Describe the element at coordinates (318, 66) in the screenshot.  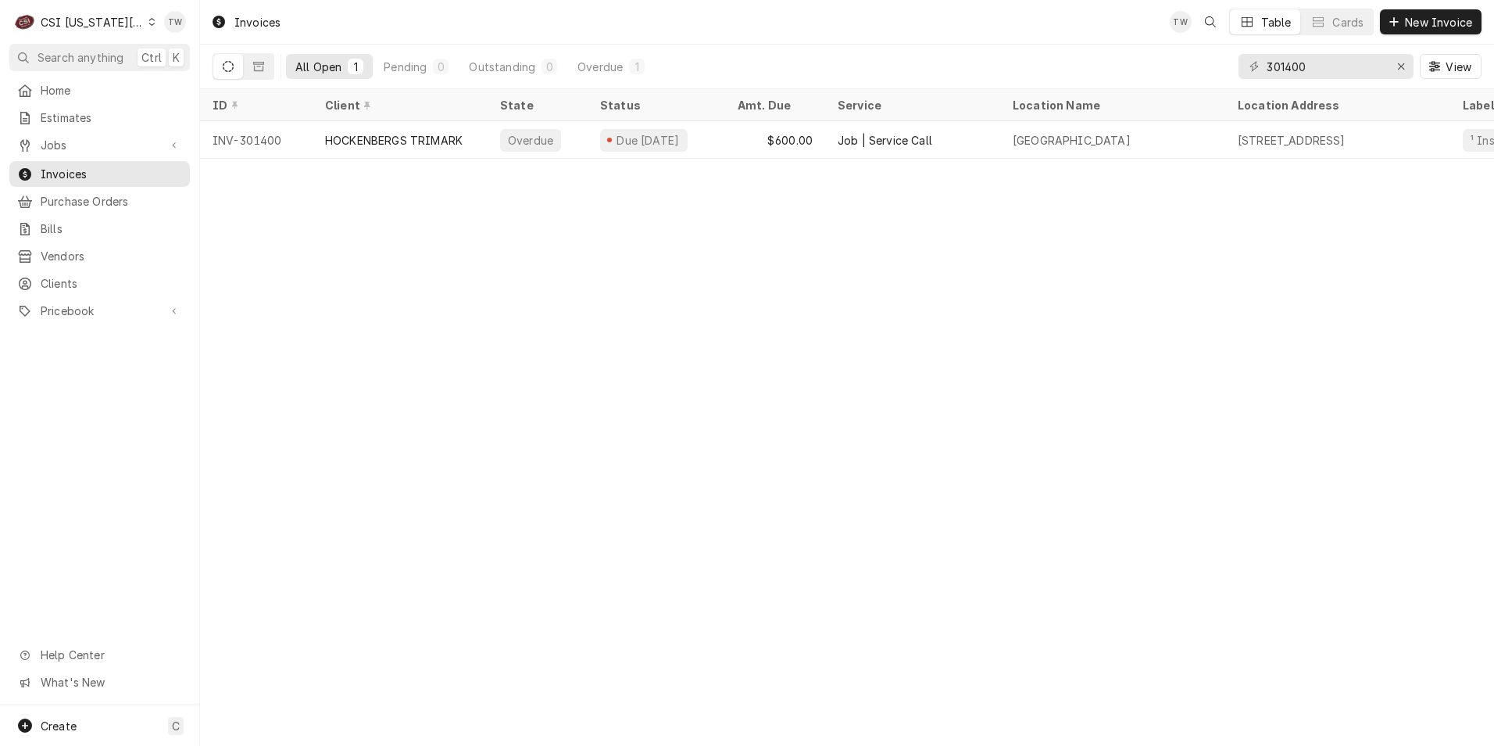
I see `div: All Open` at that location.